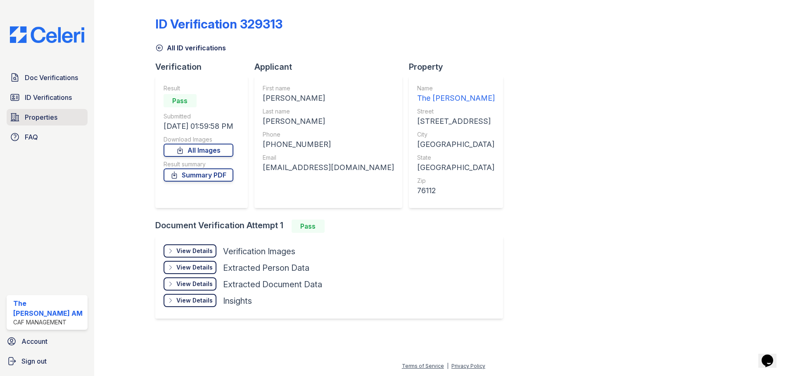 The width and height of the screenshot is (793, 376). Describe the element at coordinates (47, 361) in the screenshot. I see `a: Sign out` at that location.